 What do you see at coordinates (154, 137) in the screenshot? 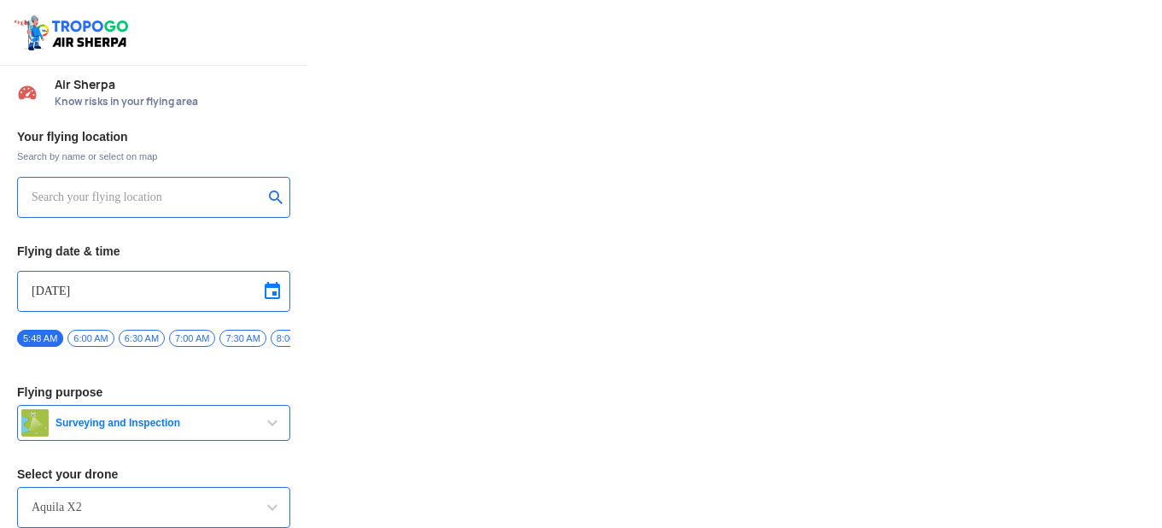
I see `h3: Your flying location` at bounding box center [154, 137].